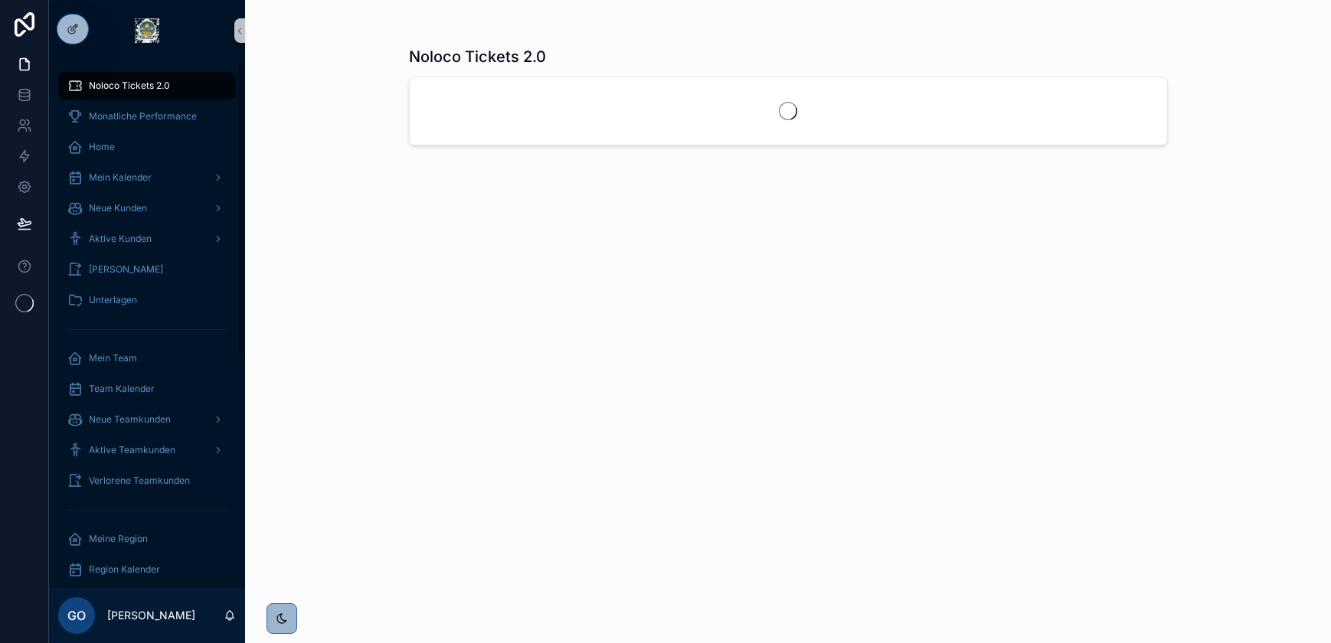  What do you see at coordinates (124, 570) in the screenshot?
I see `span: Region Kalender` at bounding box center [124, 570].